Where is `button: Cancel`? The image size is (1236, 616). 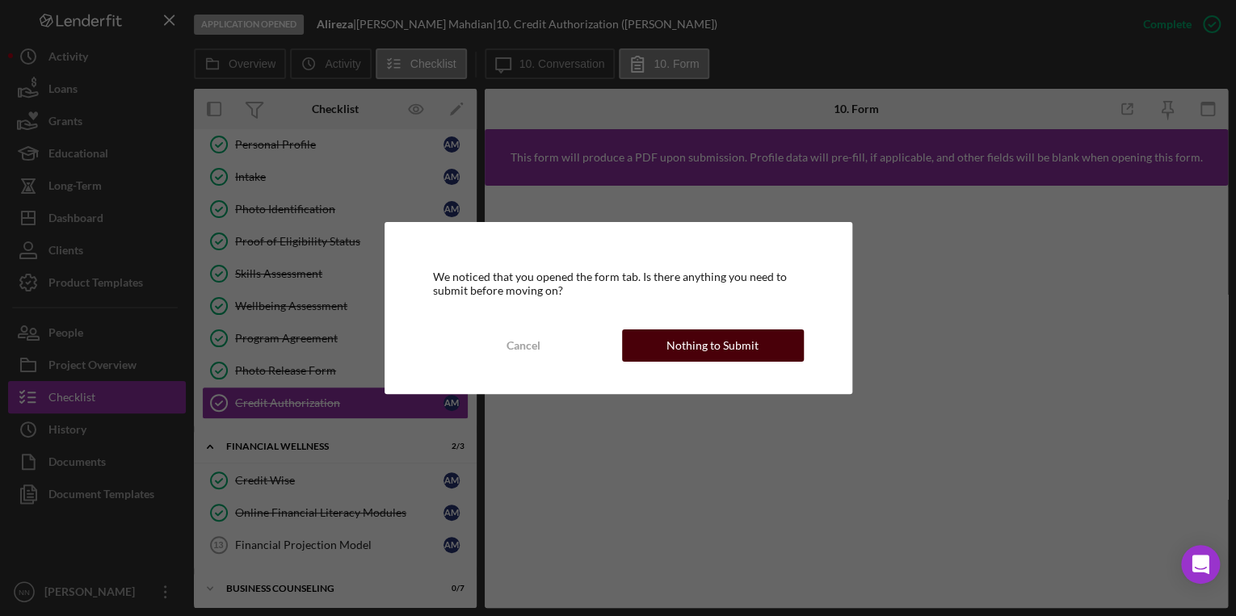 button: Cancel is located at coordinates (523, 346).